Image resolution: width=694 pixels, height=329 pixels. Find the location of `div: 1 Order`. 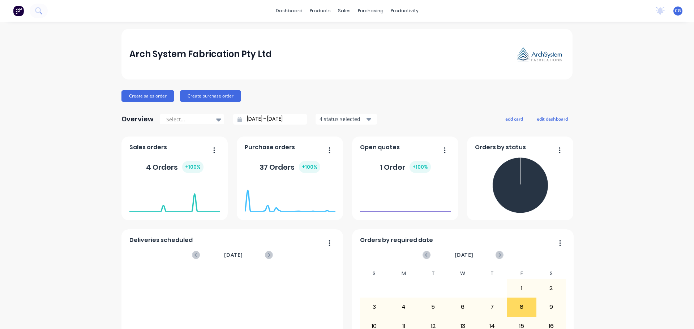

div: 1 Order is located at coordinates (405, 167).